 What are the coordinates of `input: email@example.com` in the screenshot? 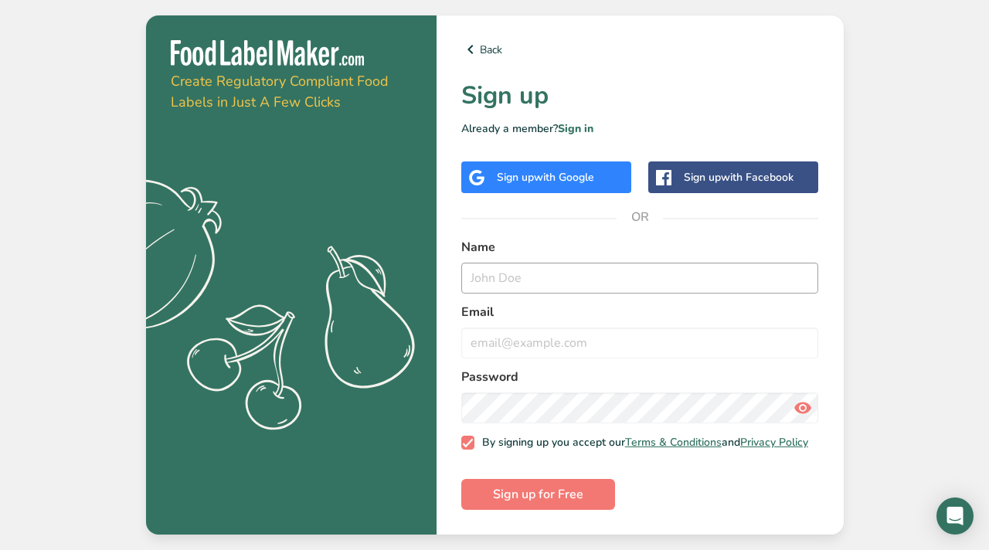 It's located at (640, 343).